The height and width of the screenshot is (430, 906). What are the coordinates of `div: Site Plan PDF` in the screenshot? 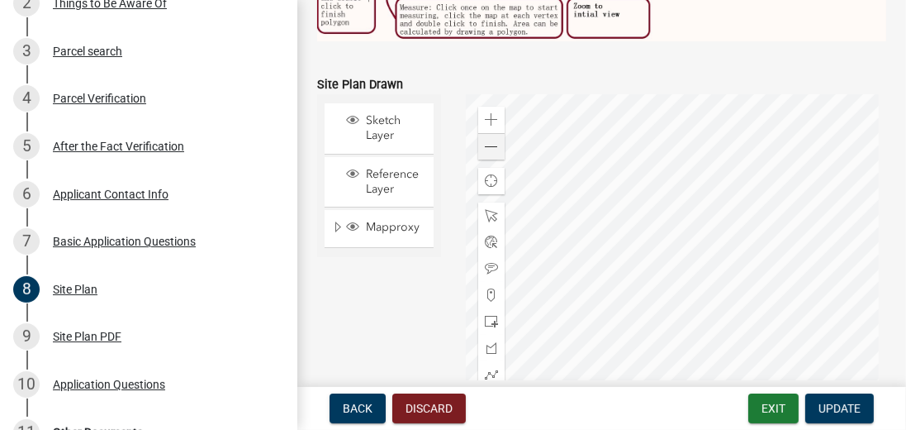 It's located at (87, 336).